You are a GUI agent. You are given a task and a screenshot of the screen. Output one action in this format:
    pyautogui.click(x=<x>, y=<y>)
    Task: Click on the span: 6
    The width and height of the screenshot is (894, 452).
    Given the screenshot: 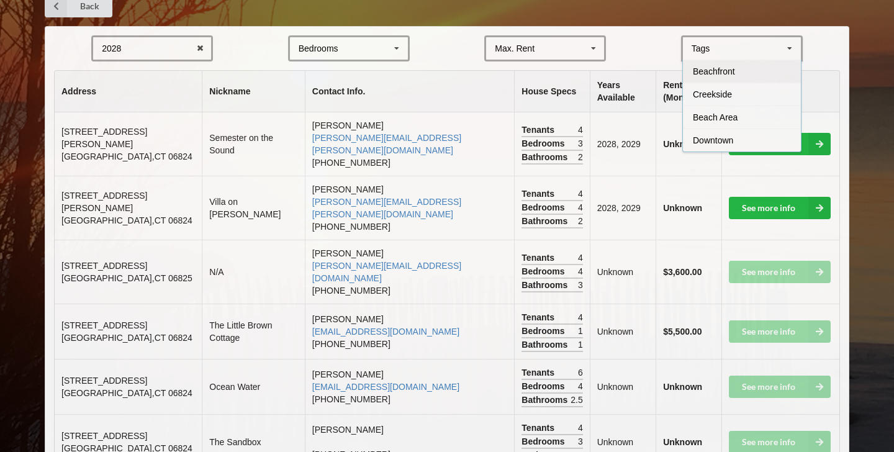 What is the action you would take?
    pyautogui.click(x=581, y=373)
    